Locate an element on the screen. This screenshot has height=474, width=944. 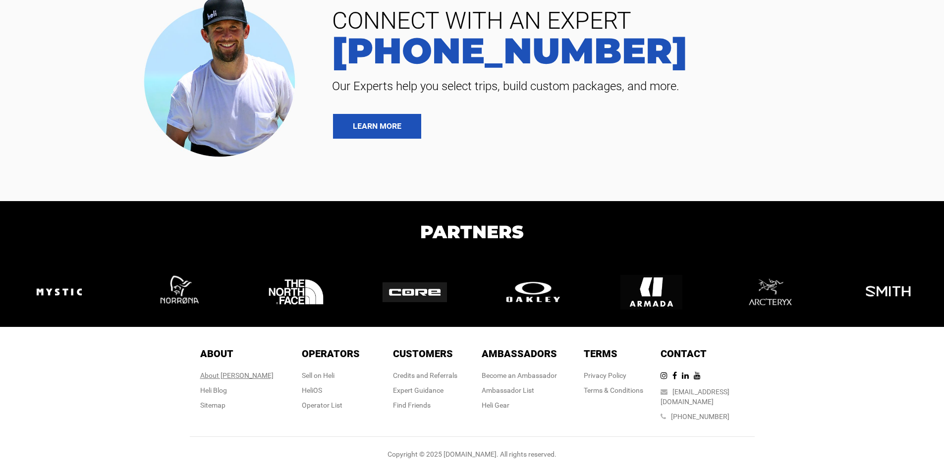
span: Contact is located at coordinates (683, 354).